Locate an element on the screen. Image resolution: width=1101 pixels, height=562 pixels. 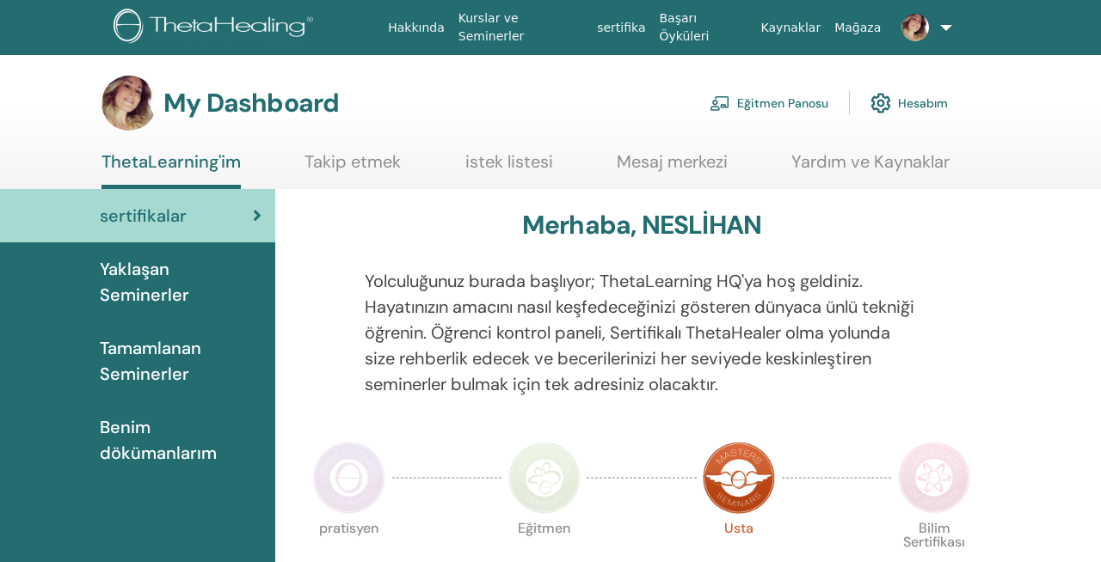
img: chalkboard-teacher.svg is located at coordinates (720, 103).